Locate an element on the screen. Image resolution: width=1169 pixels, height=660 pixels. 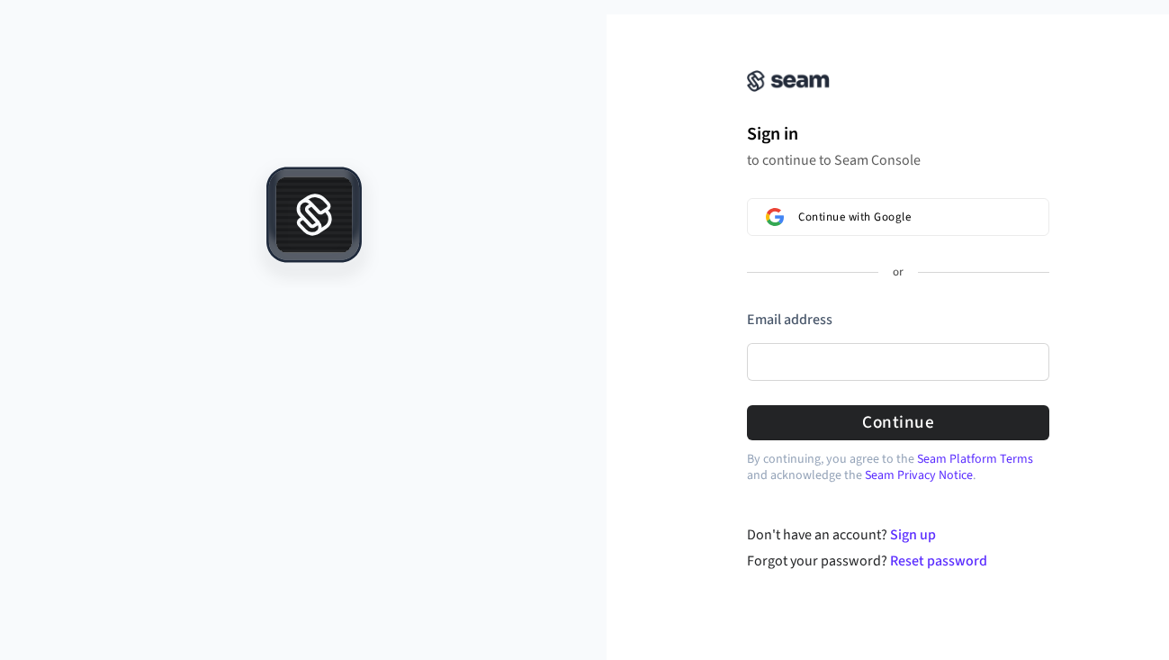
p: to continue to Seam Console is located at coordinates (898, 160).